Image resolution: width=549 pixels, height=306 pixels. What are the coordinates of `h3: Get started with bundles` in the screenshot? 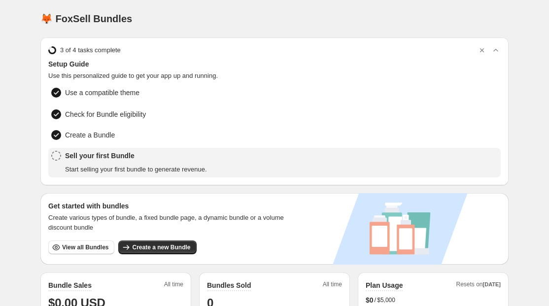 It's located at (171, 206).